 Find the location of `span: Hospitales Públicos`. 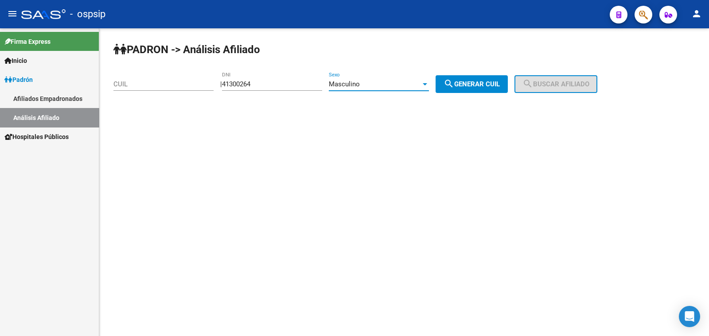

span: Hospitales Públicos is located at coordinates (36, 137).